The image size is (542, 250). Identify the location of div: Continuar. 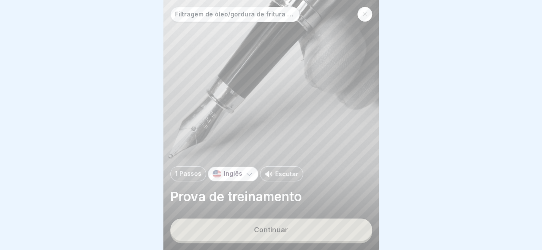
(271, 229).